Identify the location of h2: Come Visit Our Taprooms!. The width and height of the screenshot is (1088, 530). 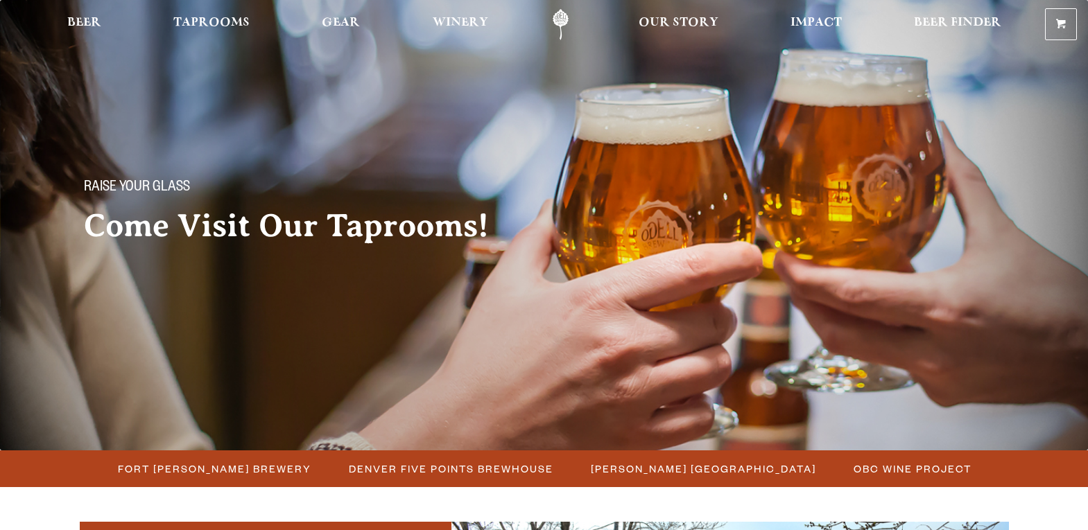
(300, 226).